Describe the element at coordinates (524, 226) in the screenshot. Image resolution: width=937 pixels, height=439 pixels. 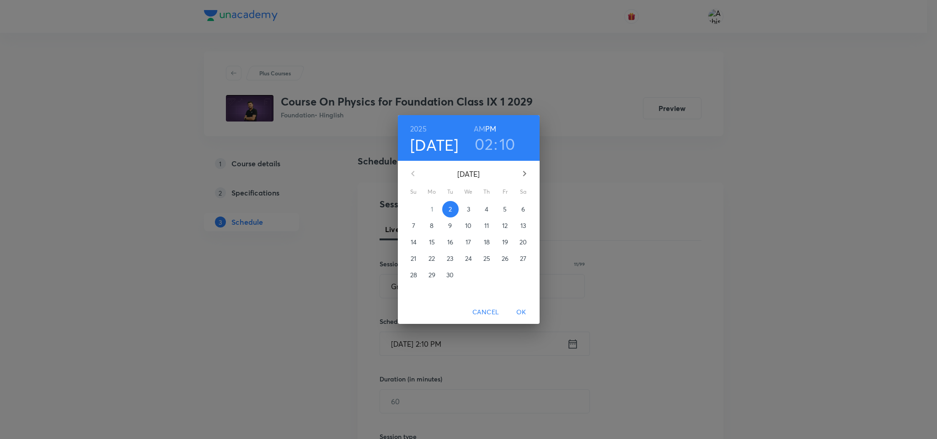
I see `button: 13` at that location.